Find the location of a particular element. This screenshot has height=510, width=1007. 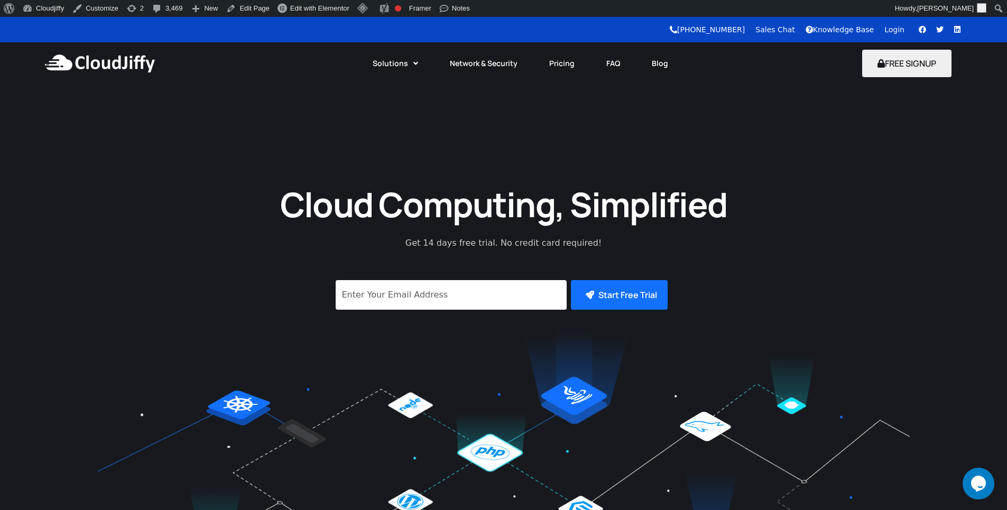

h1: Cloud Computing, Simplified is located at coordinates (504, 204).